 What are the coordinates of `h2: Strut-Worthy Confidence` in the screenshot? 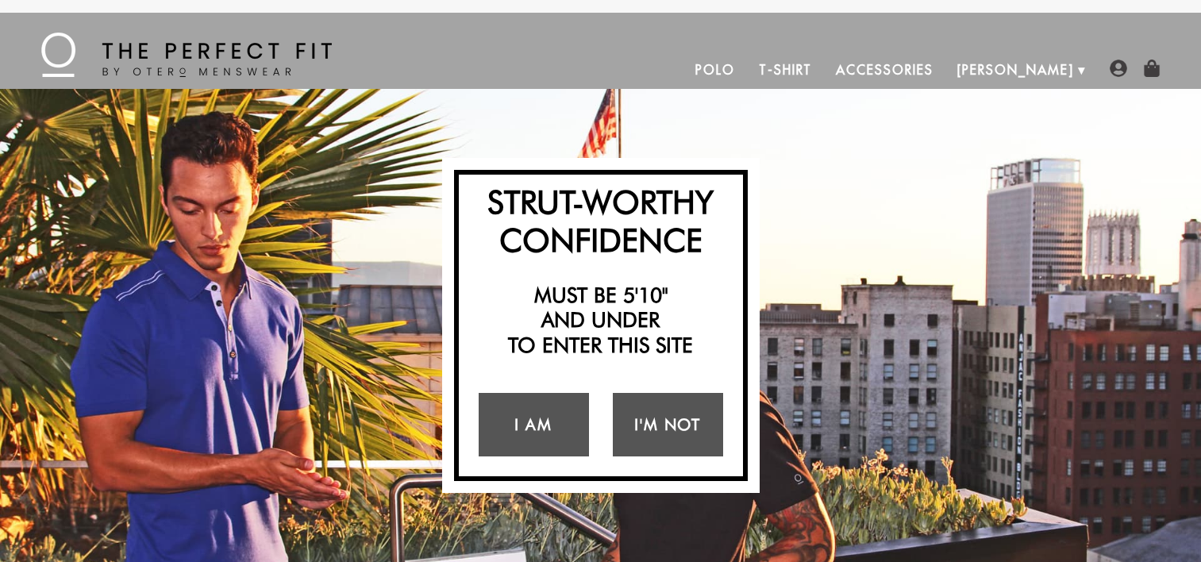 It's located at (601, 221).